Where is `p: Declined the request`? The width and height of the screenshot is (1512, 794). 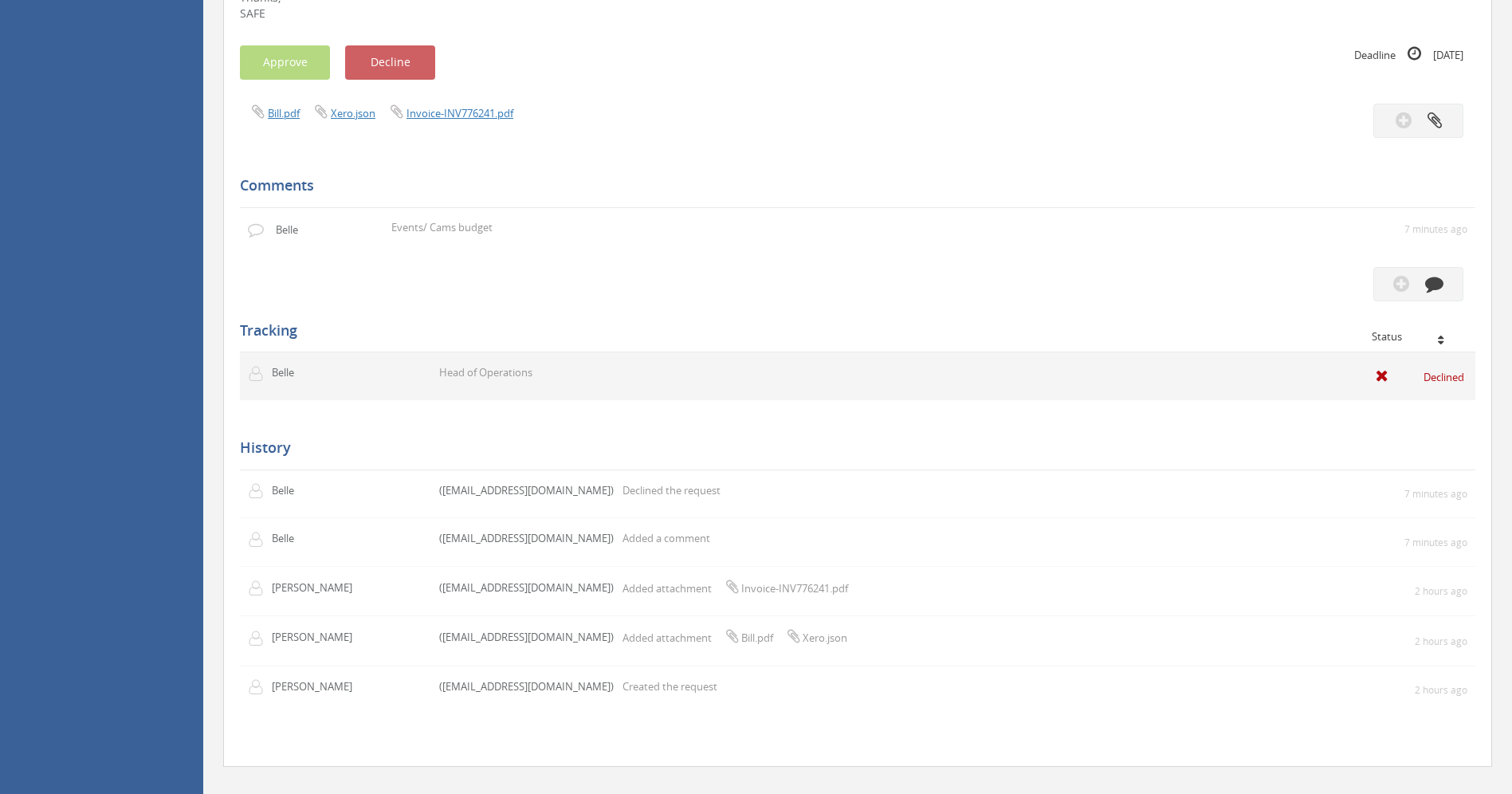 p: Declined the request is located at coordinates (671, 490).